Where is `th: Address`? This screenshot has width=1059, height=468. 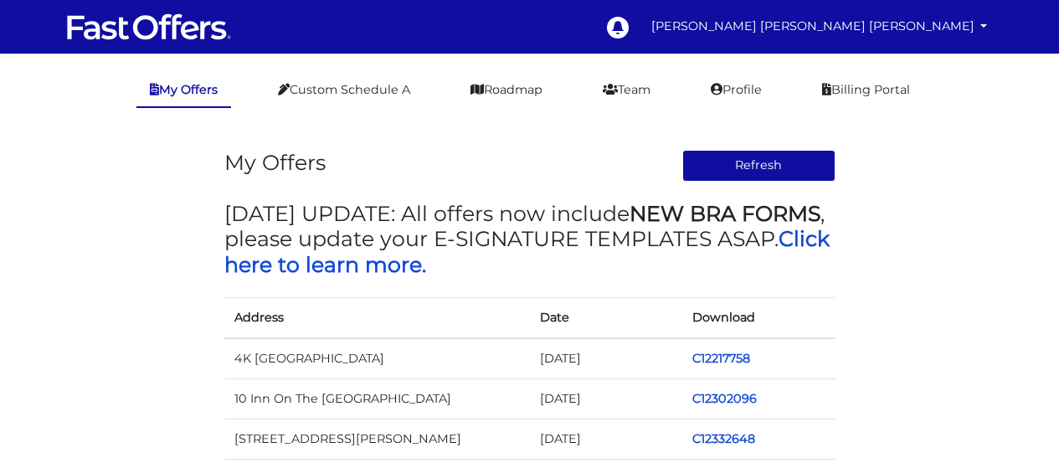
th: Address is located at coordinates (377, 317).